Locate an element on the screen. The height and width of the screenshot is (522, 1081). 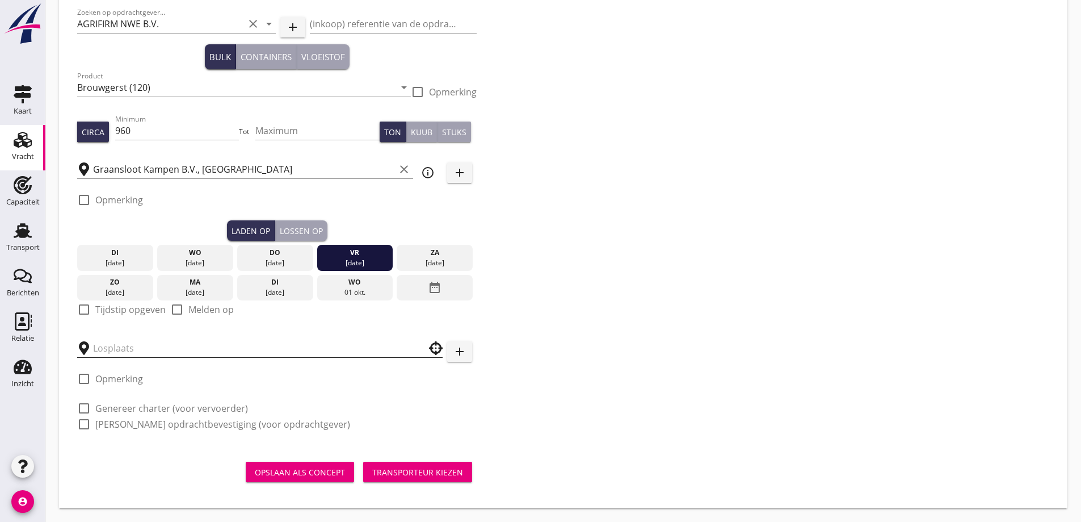
button: Circa is located at coordinates (93, 132).